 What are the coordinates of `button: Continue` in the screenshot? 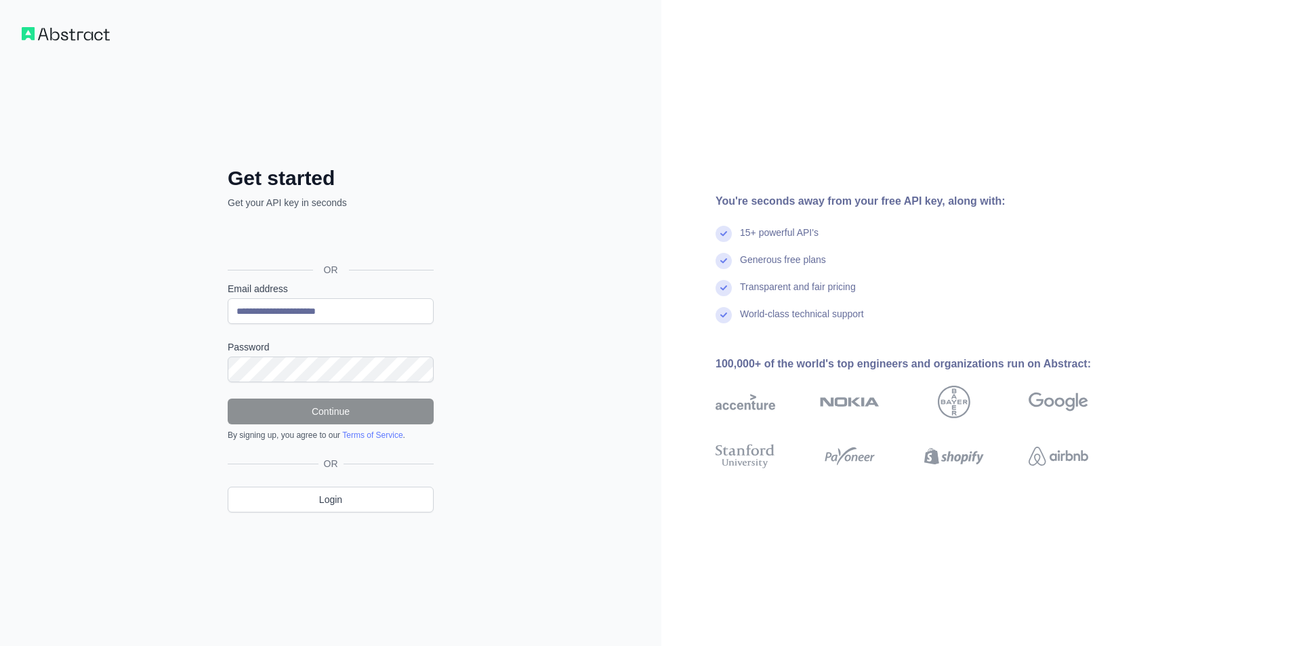 It's located at (331, 411).